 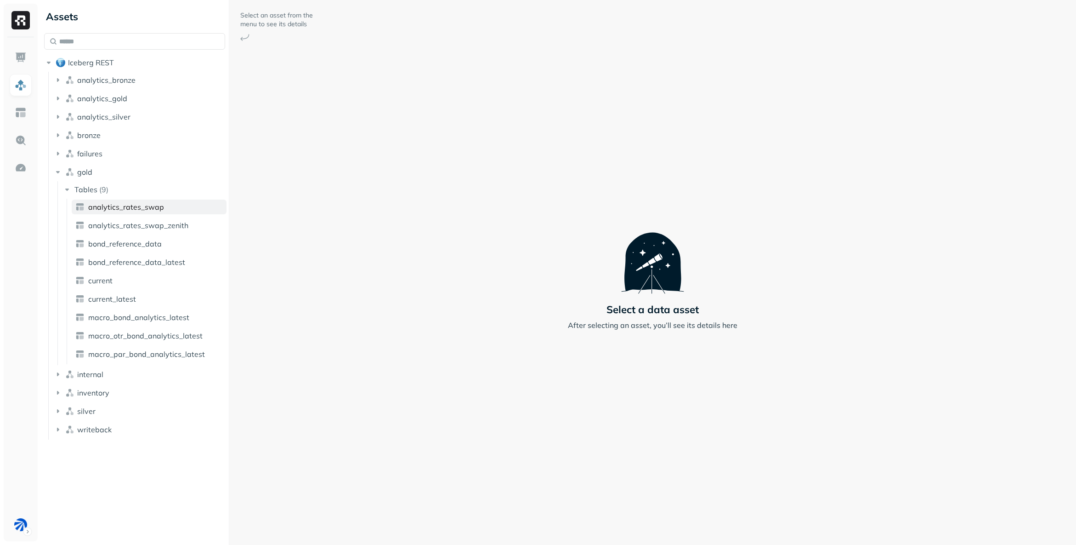 What do you see at coordinates (245, 37) in the screenshot?
I see `img: Arrow` at bounding box center [245, 37].